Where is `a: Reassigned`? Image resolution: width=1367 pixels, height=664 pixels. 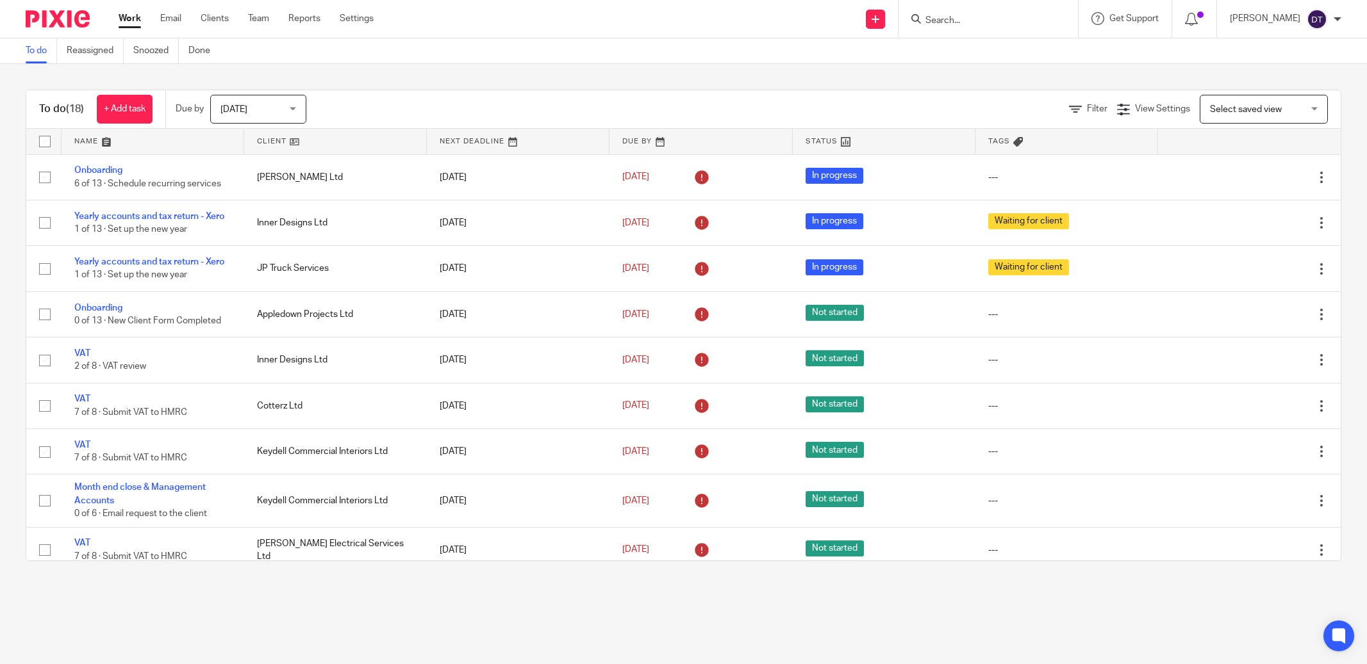 a: Reassigned is located at coordinates (95, 51).